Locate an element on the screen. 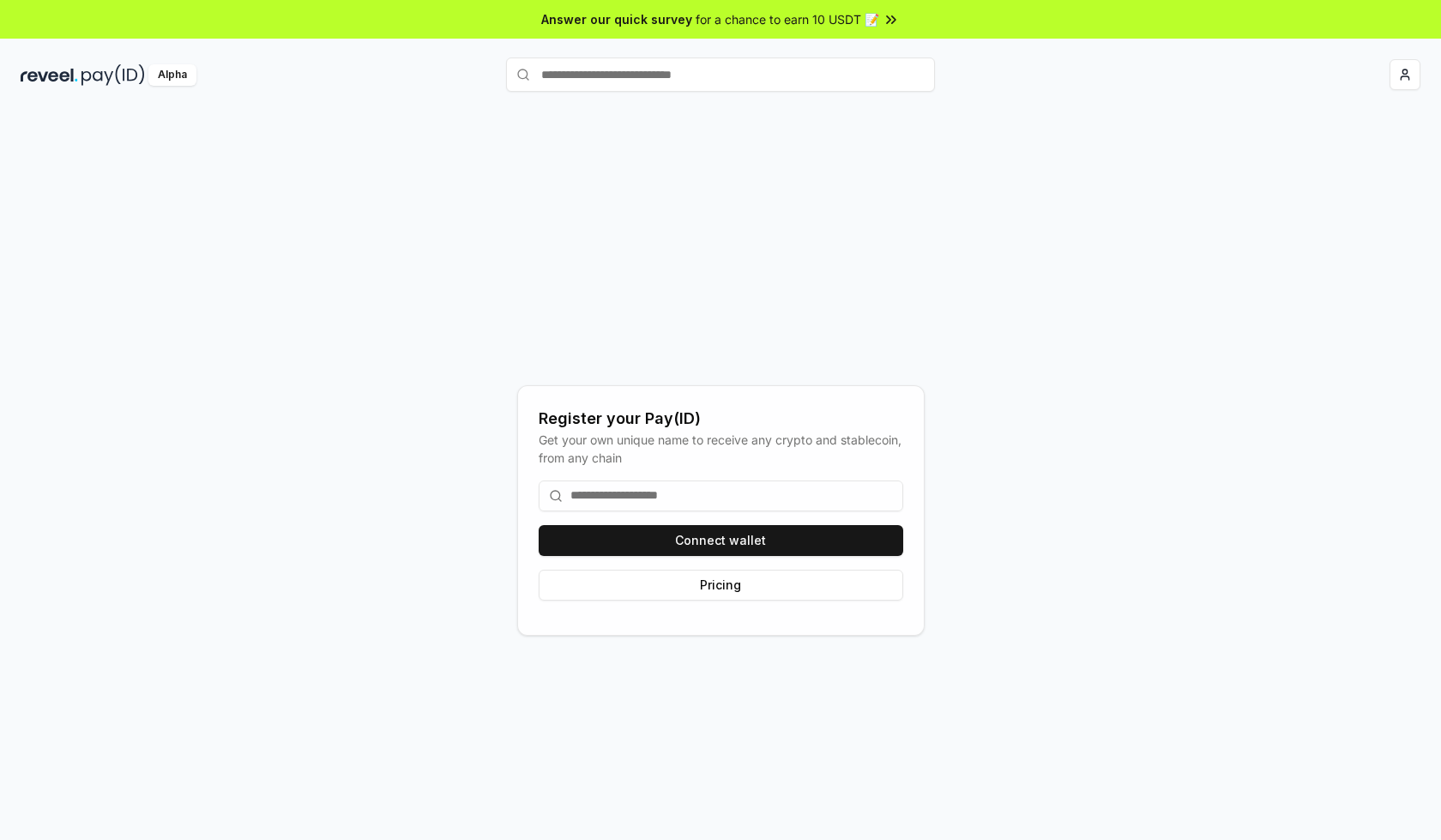 The width and height of the screenshot is (1441, 840). span: Answer our quick survey is located at coordinates (616, 19).